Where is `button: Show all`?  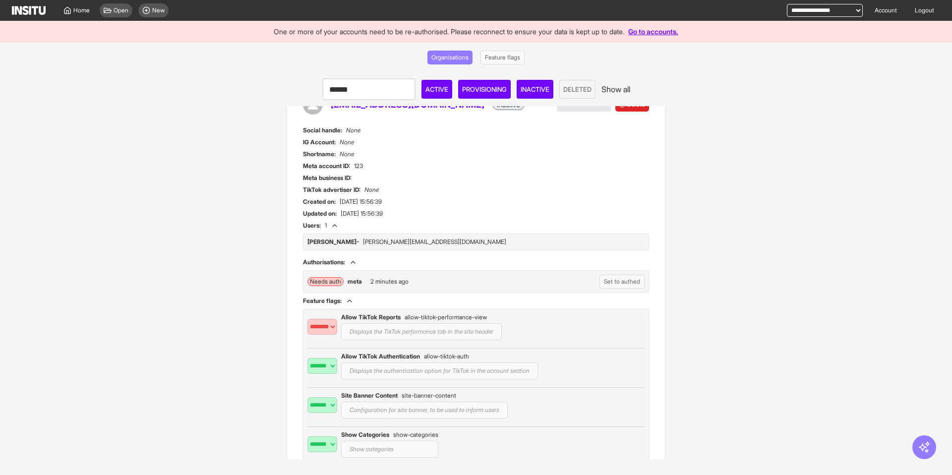 button: Show all is located at coordinates (616, 89).